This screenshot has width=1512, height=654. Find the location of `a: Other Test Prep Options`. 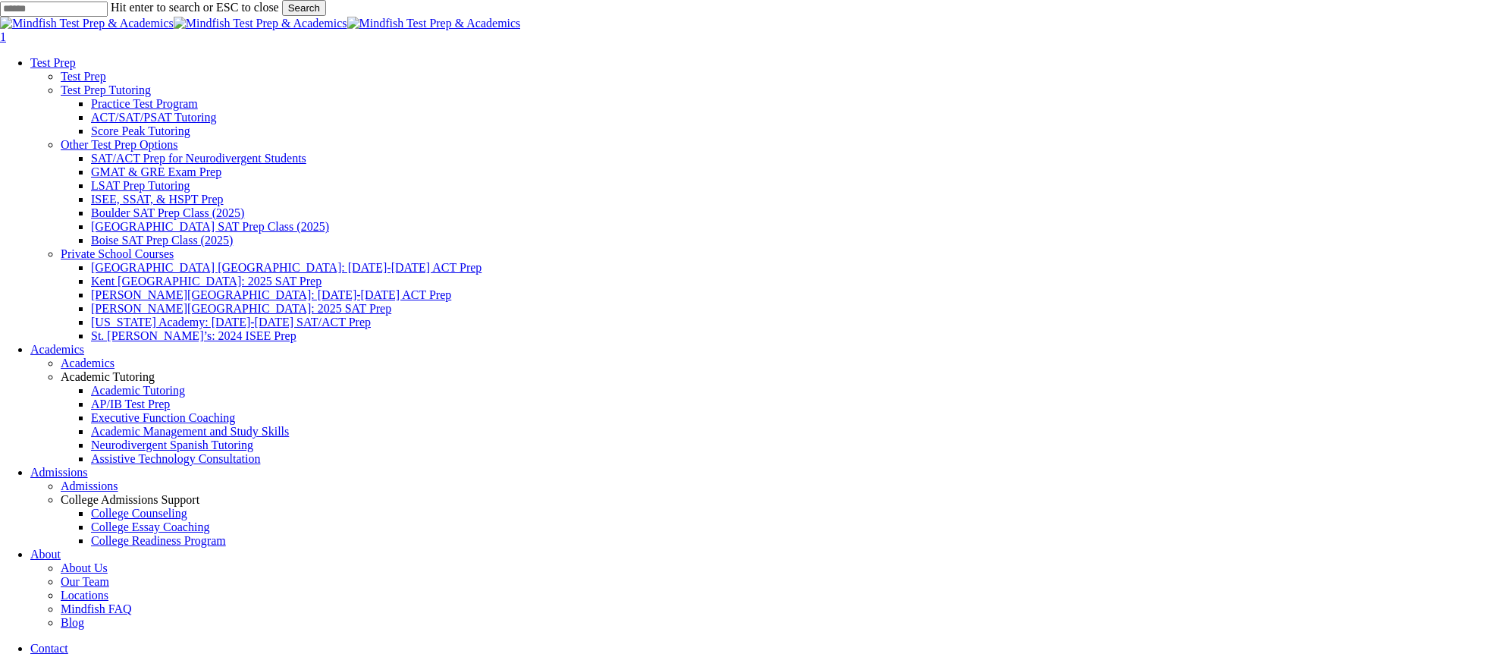

a: Other Test Prep Options is located at coordinates (119, 144).